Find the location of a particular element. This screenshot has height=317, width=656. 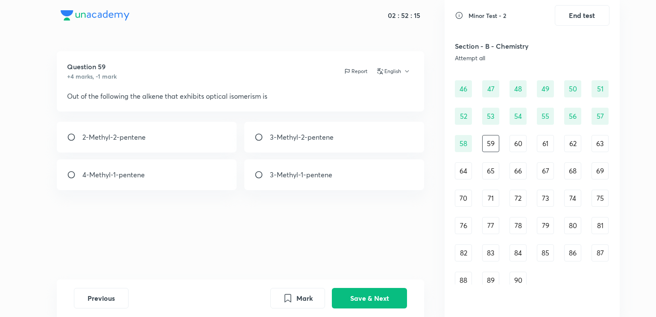

div: 75 is located at coordinates (601, 198).